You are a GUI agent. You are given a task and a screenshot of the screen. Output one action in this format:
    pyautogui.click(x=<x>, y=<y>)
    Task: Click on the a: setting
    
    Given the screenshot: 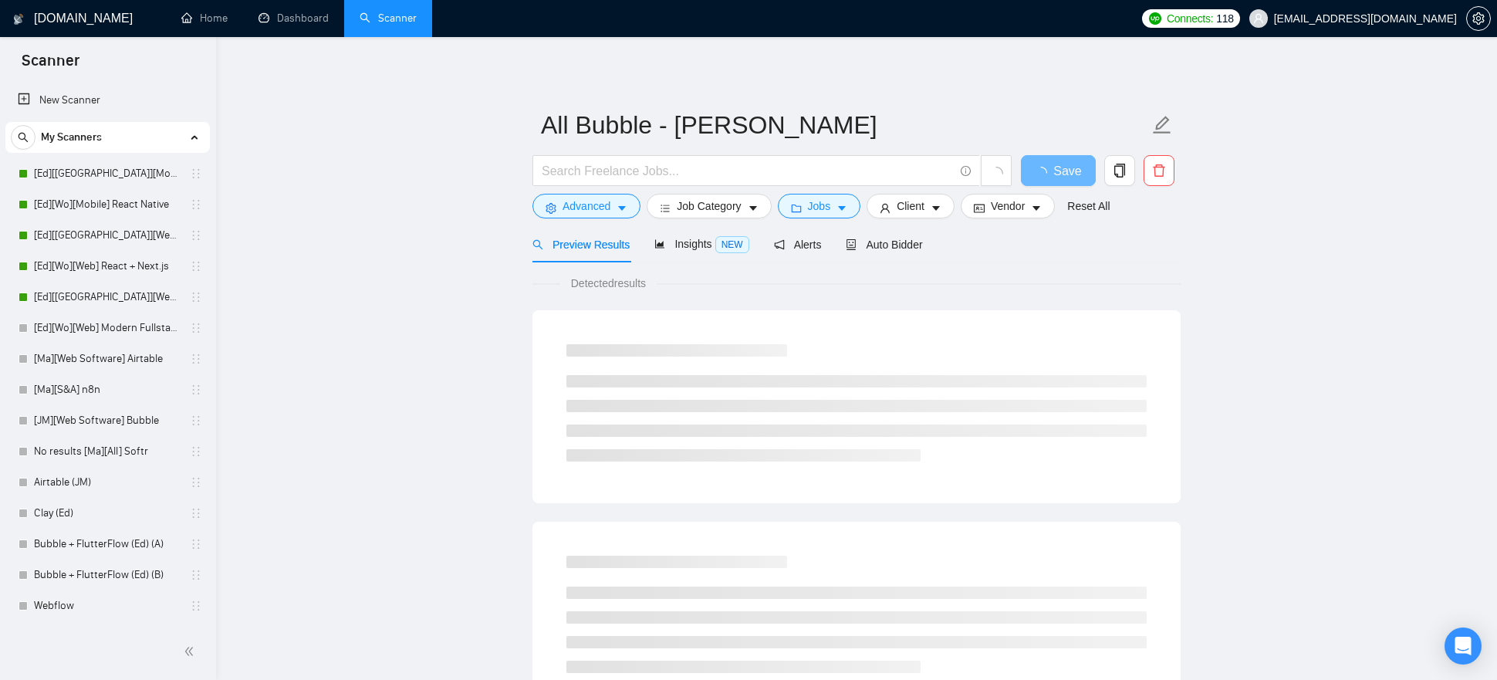 What is the action you would take?
    pyautogui.click(x=1478, y=19)
    